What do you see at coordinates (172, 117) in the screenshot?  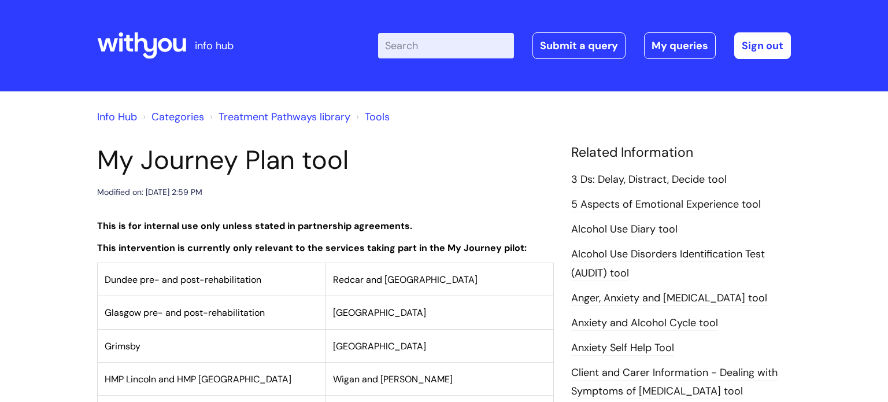 I see `li: Solution home` at bounding box center [172, 117].